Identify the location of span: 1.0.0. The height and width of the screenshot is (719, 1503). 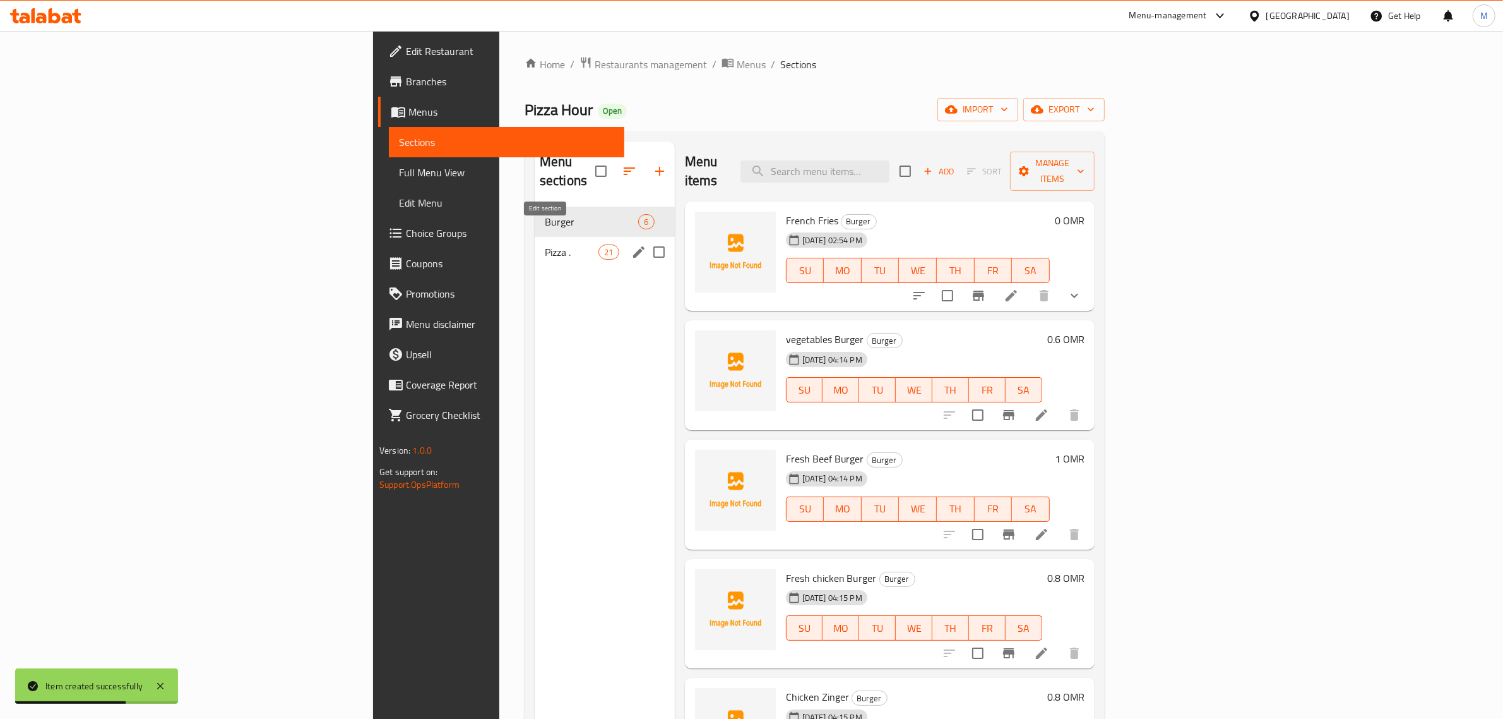
(422, 450).